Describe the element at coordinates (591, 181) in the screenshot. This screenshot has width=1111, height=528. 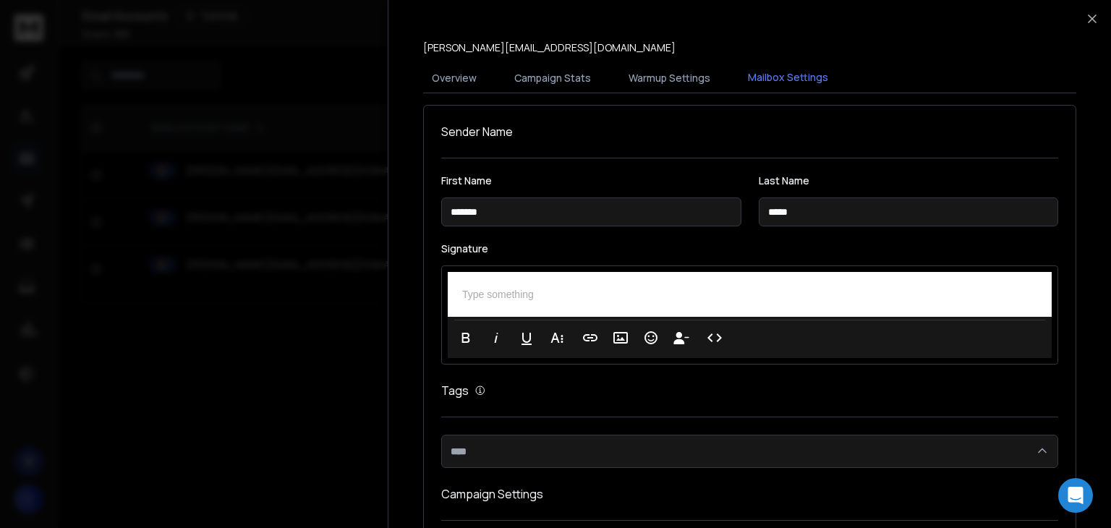
I see `label: First Name` at that location.